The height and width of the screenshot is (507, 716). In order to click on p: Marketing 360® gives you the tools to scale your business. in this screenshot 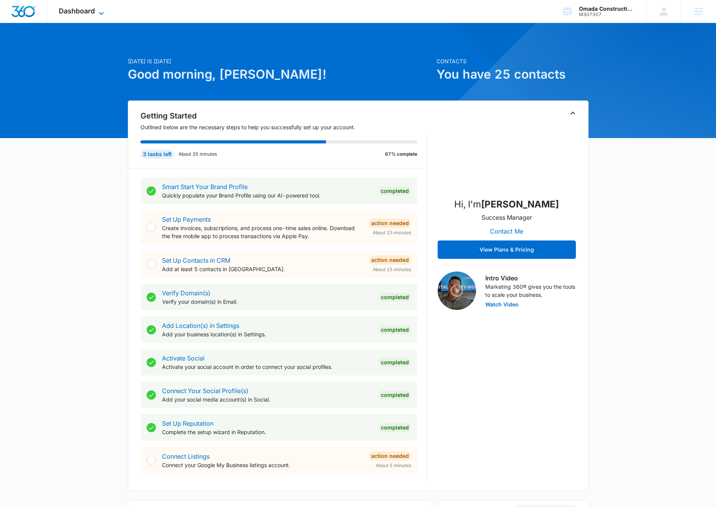, I will do `click(530, 291)`.